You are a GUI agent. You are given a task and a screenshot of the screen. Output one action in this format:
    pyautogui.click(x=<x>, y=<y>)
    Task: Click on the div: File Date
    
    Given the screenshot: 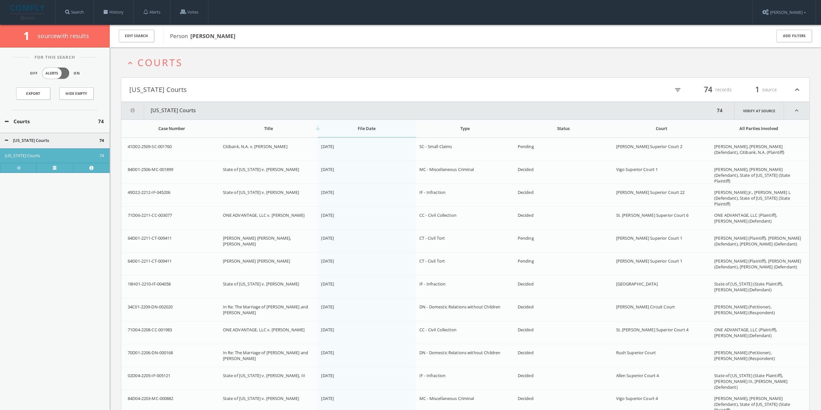 What is the action you would take?
    pyautogui.click(x=367, y=128)
    